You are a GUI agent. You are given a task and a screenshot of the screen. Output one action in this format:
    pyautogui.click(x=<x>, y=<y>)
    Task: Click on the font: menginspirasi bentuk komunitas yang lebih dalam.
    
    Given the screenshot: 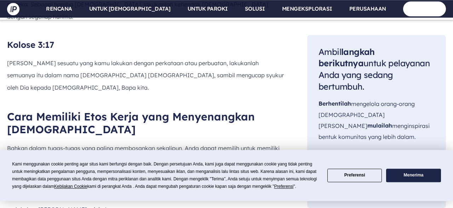 What is the action you would take?
    pyautogui.click(x=374, y=131)
    